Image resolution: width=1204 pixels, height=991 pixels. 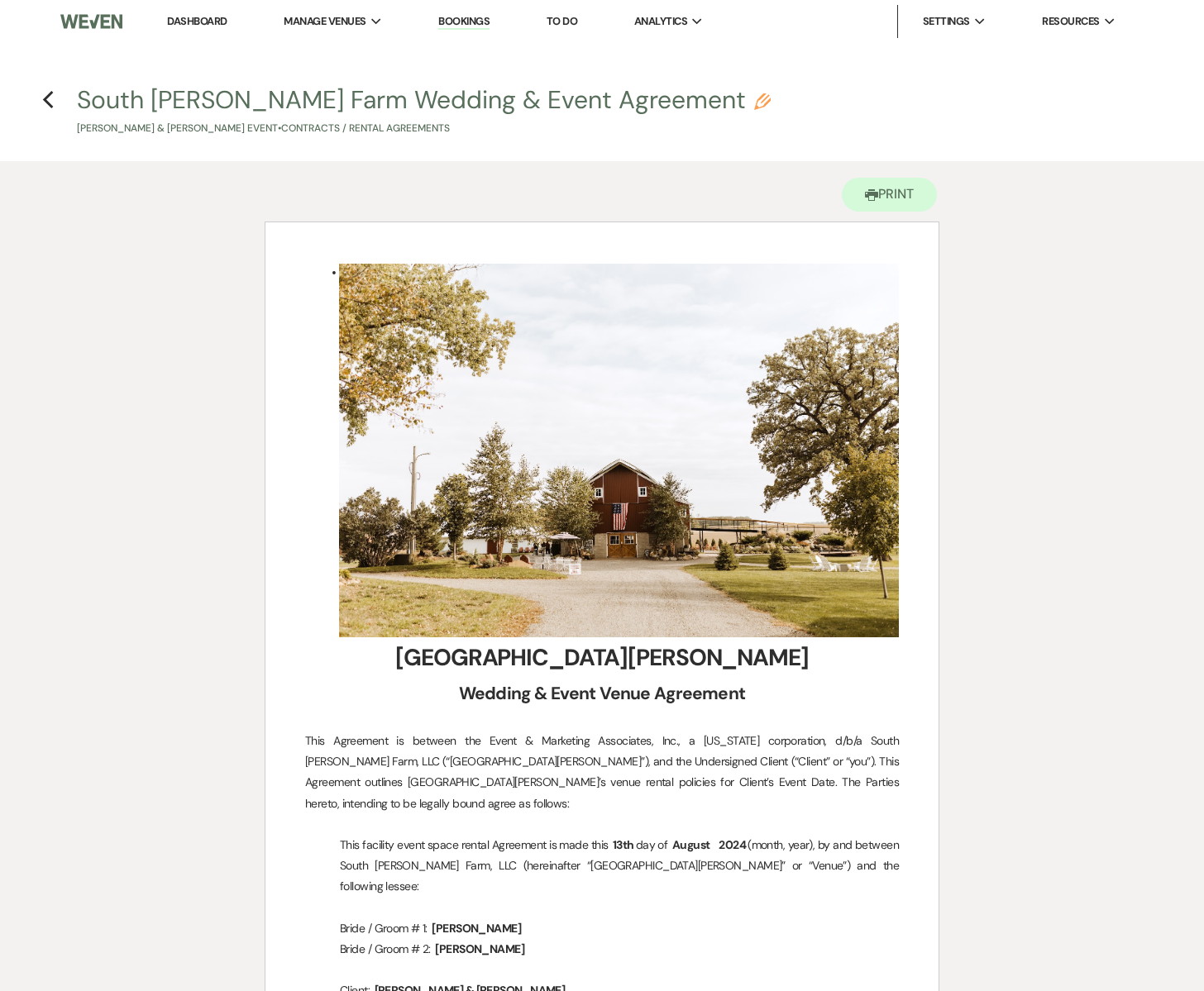 I want to click on span: Manage Venues, so click(x=325, y=22).